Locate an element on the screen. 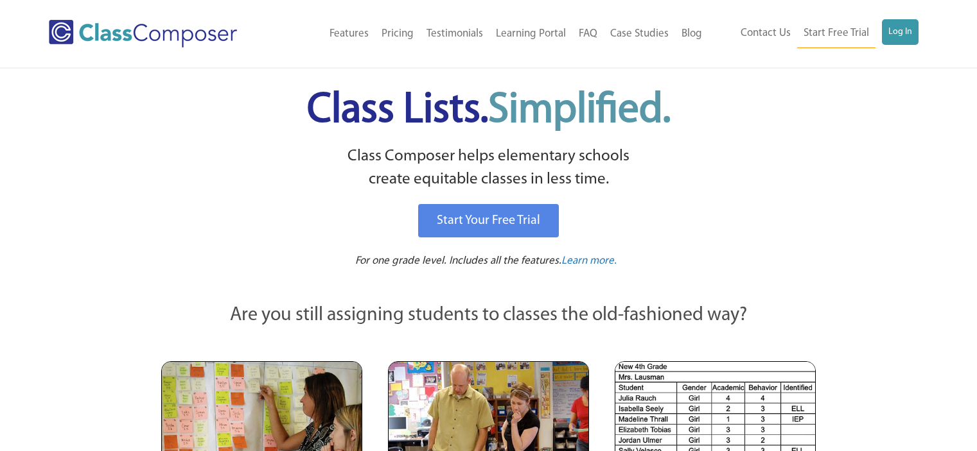 The width and height of the screenshot is (977, 451). a: Learn more. is located at coordinates (589, 261).